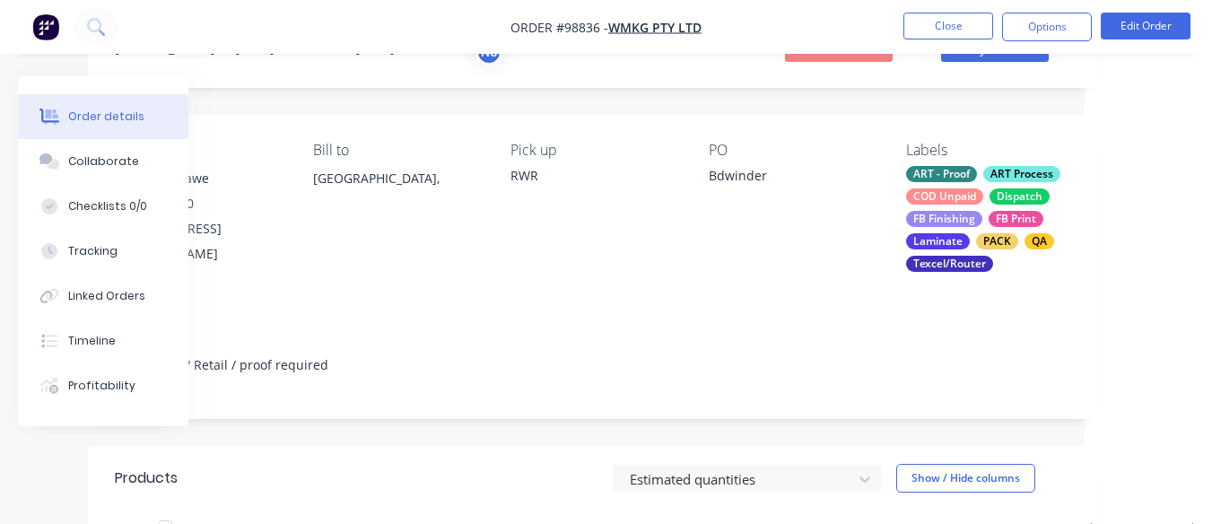  I want to click on div: Tracking, so click(92, 251).